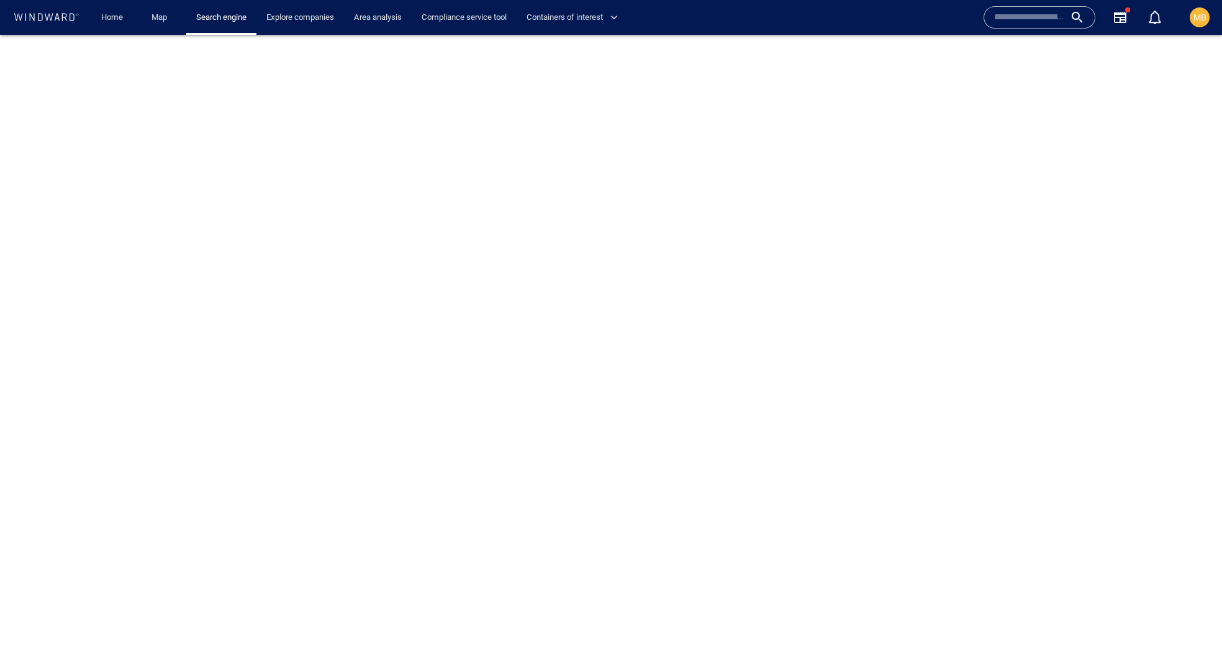 The image size is (1222, 659). What do you see at coordinates (1200, 17) in the screenshot?
I see `button: MB` at bounding box center [1200, 17].